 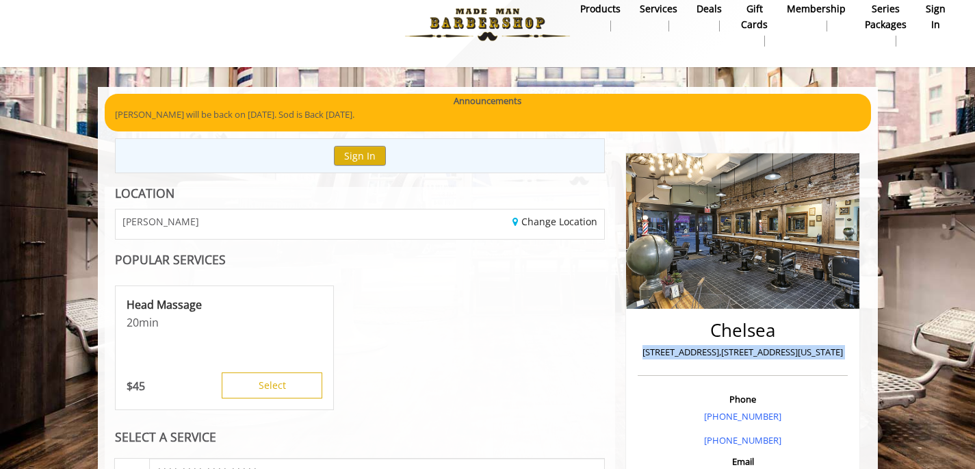 I want to click on h2: Chelsea, so click(x=742, y=330).